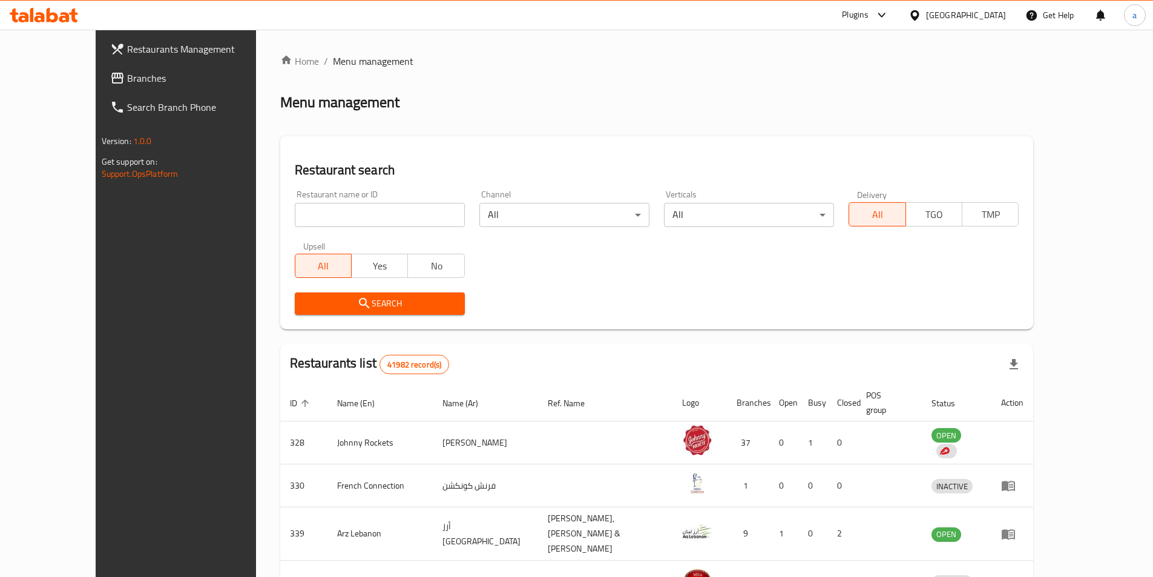  Describe the element at coordinates (304, 485) in the screenshot. I see `td: 330` at that location.